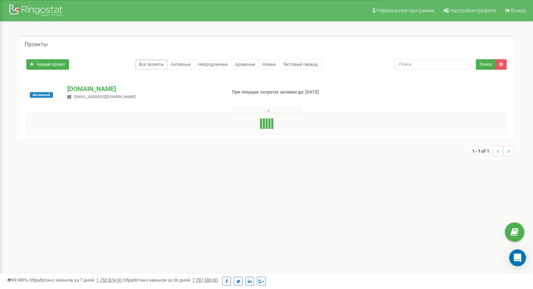  I want to click on button: Поиск, so click(485, 64).